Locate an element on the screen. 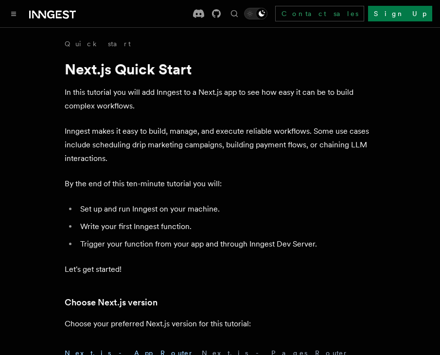 The width and height of the screenshot is (440, 355). button: Toggle navigation is located at coordinates (14, 14).